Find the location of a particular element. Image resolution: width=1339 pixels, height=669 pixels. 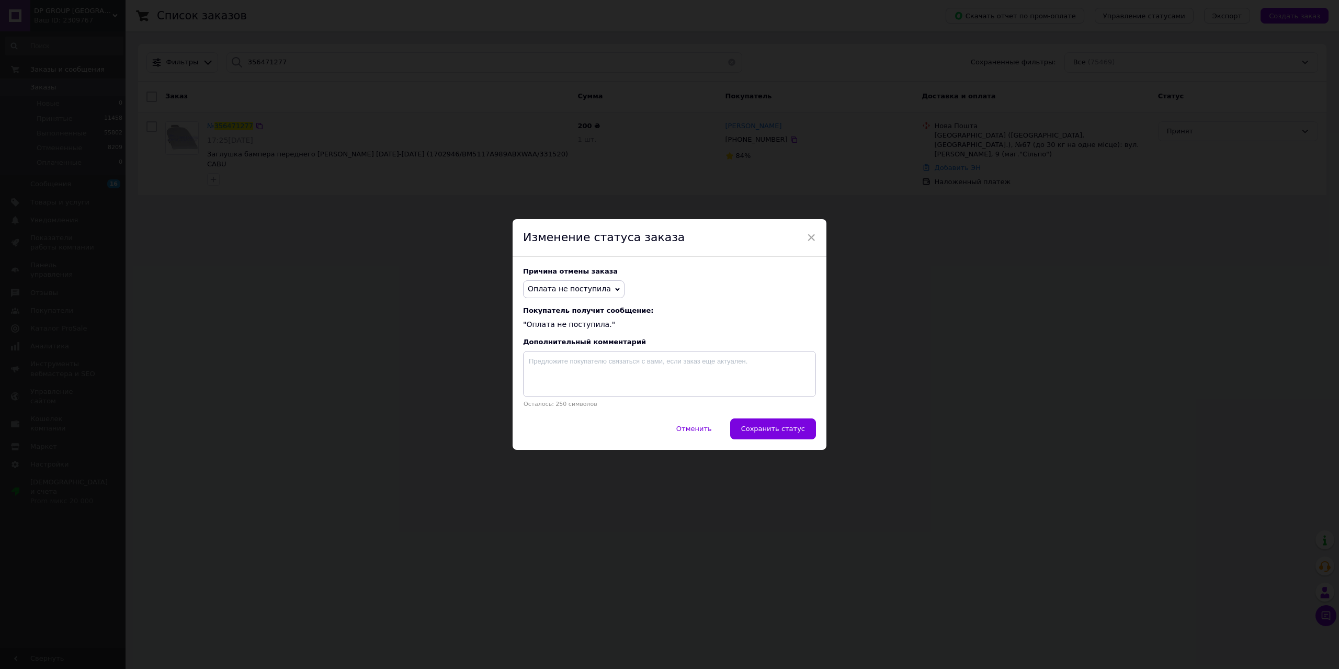

span: Отменить is located at coordinates (694, 428).